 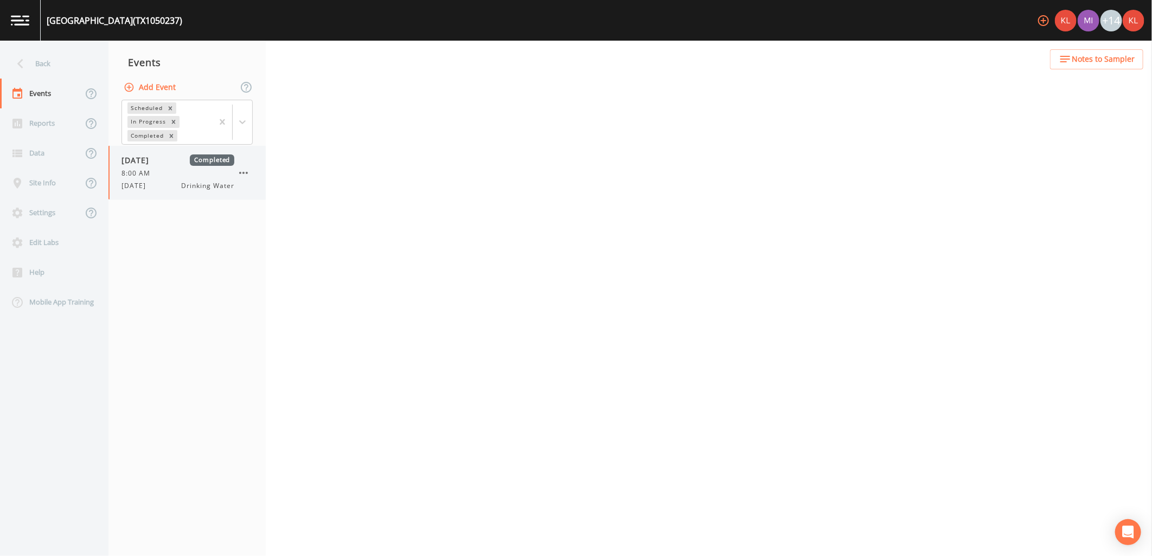 What do you see at coordinates (1066, 21) in the screenshot?
I see `div: Kler Teran` at bounding box center [1066, 21].